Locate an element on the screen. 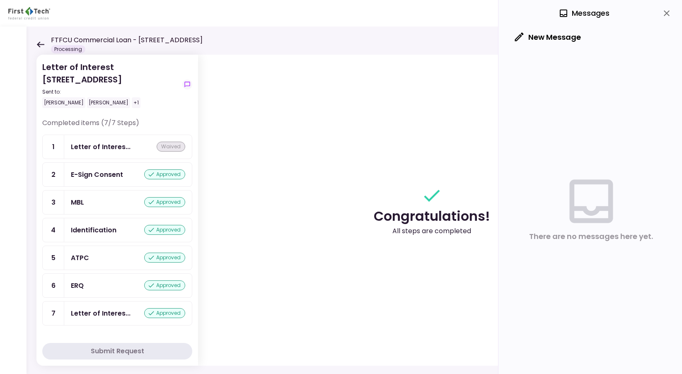  button: New Message is located at coordinates (548, 37).